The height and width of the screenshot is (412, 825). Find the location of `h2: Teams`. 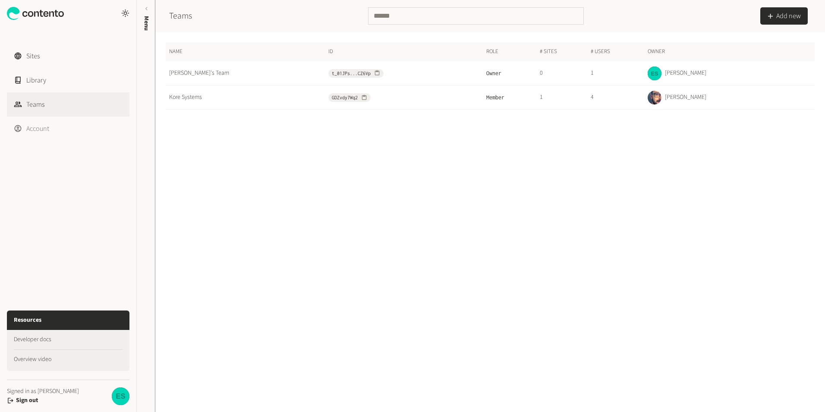

h2: Teams is located at coordinates (180, 16).